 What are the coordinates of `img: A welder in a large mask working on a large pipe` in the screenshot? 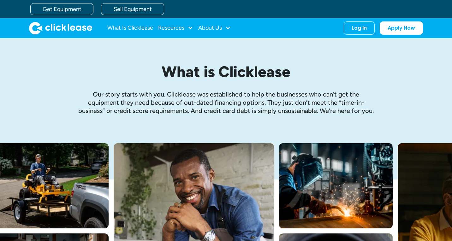 It's located at (336, 186).